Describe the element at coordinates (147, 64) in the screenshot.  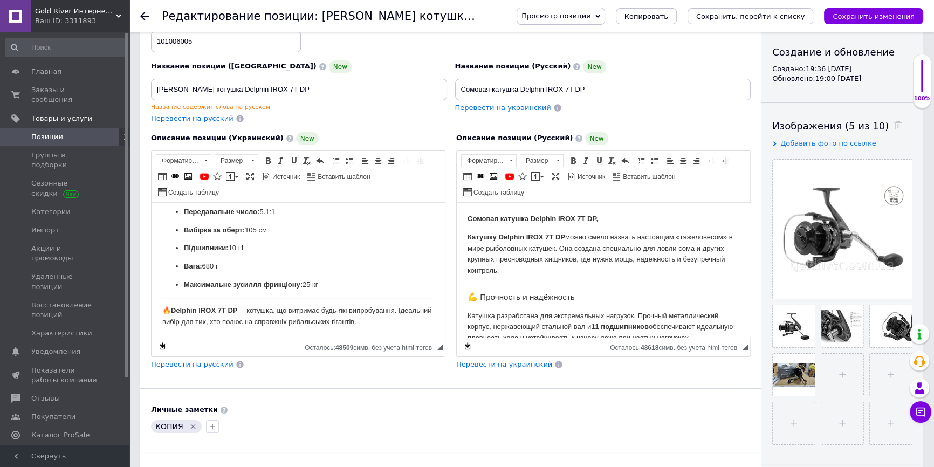
I see `p: 680 г` at that location.